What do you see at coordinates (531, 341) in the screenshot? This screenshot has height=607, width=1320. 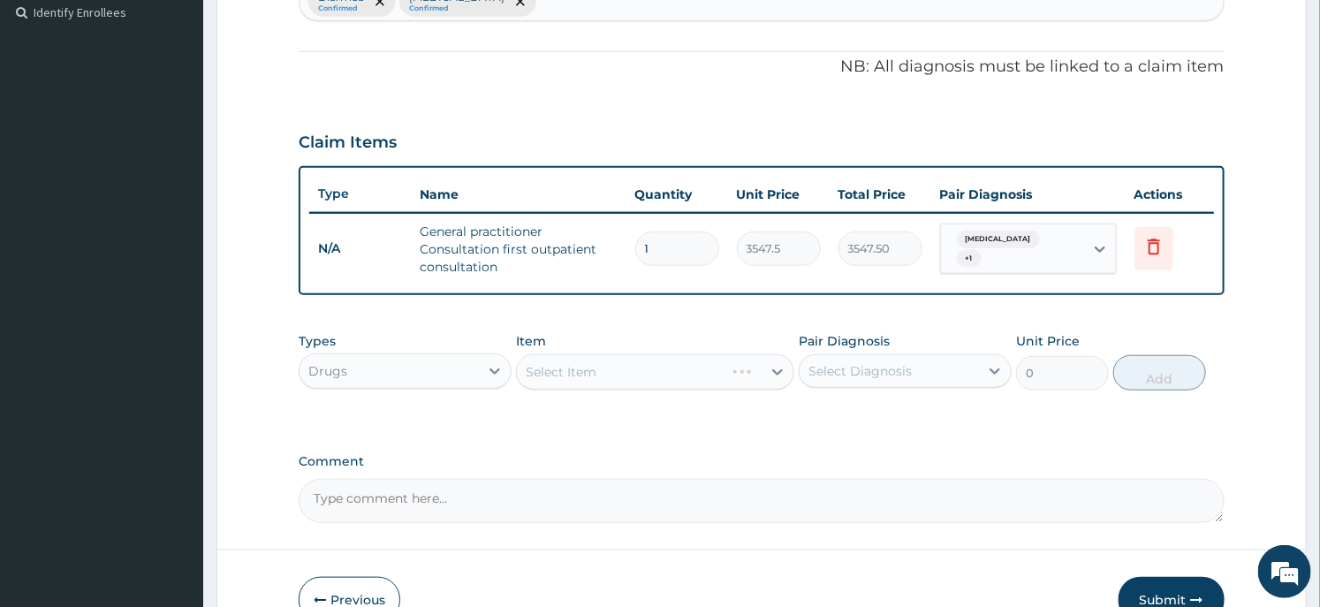 I see `label: Item` at bounding box center [531, 341].